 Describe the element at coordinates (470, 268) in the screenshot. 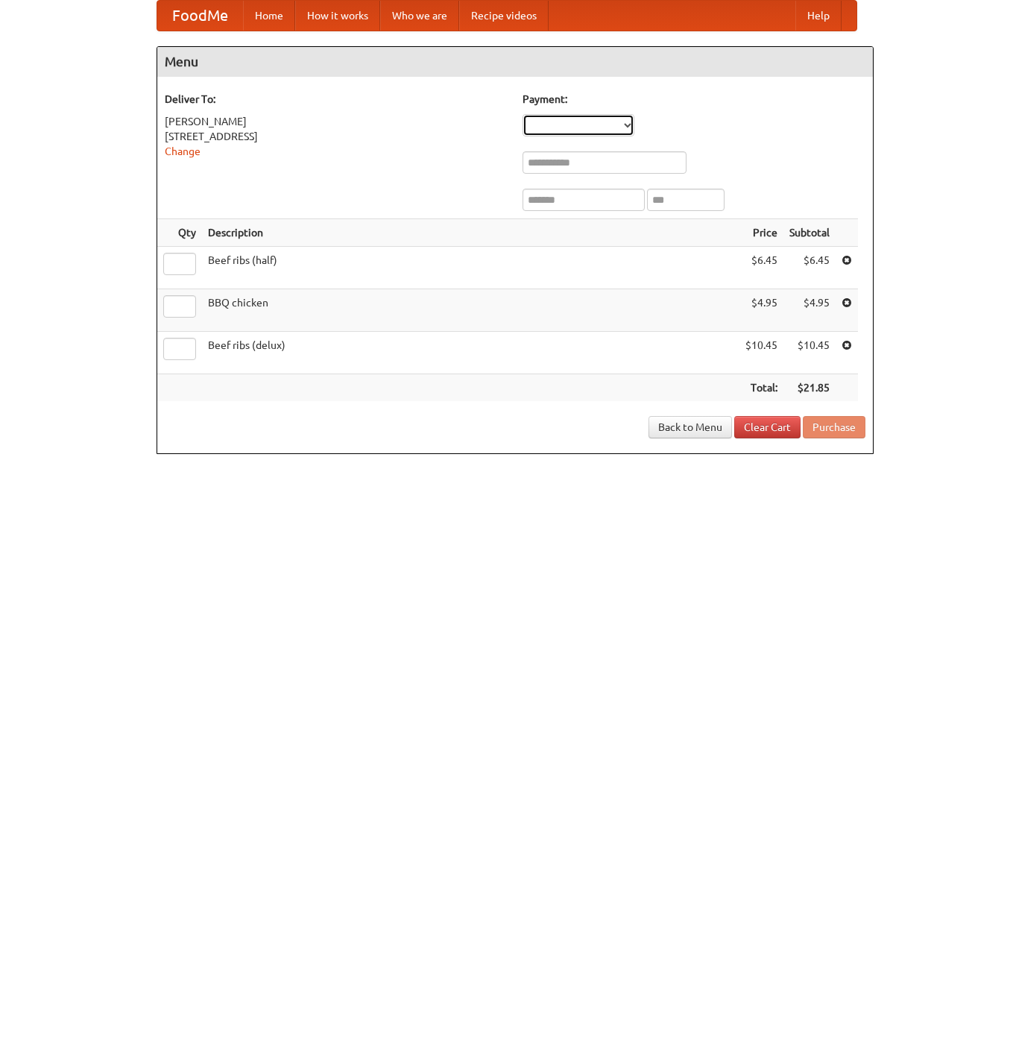

I see `td: Beef ribs (half)` at that location.